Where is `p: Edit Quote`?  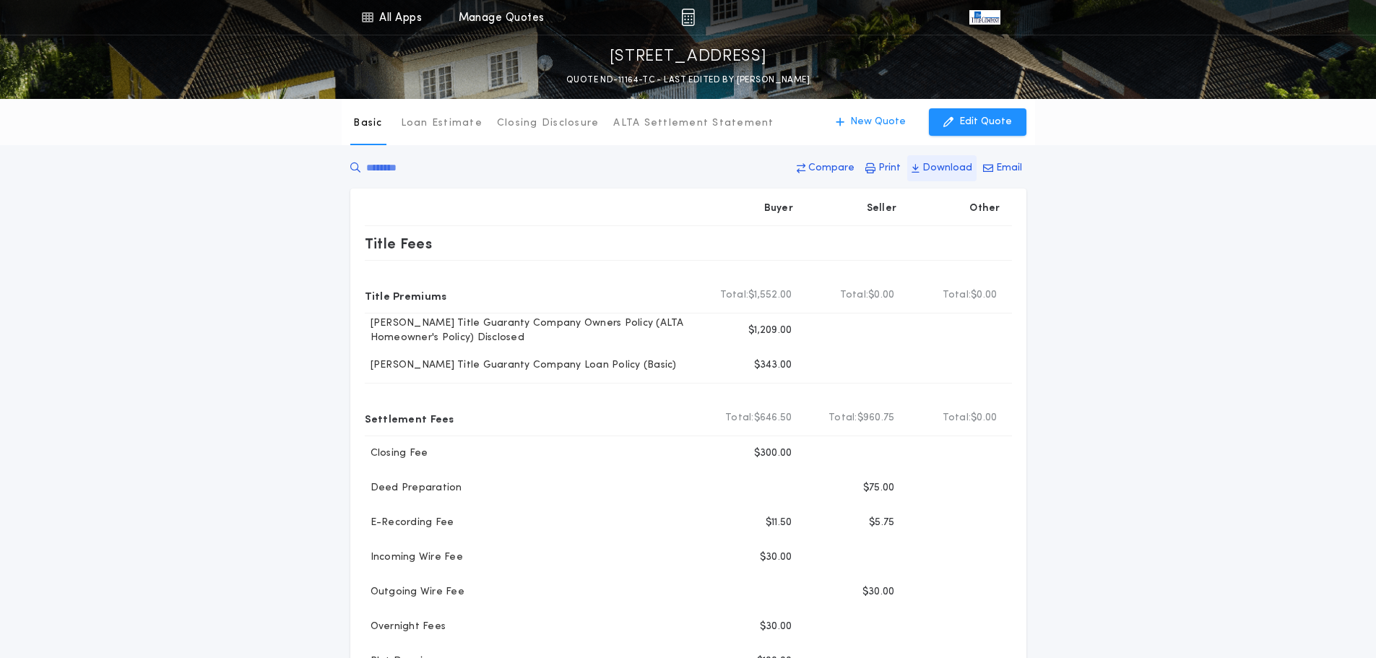 p: Edit Quote is located at coordinates (985, 122).